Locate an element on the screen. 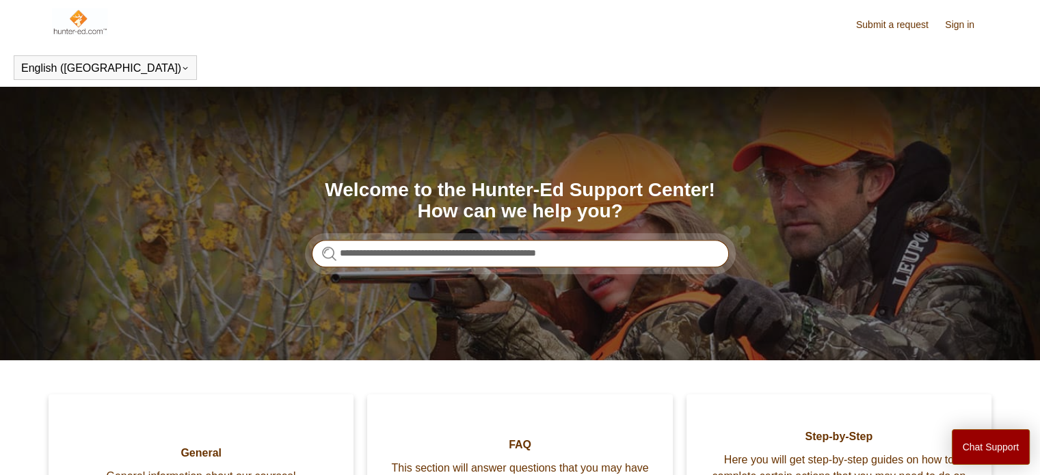 The image size is (1040, 475). span: FAQ is located at coordinates (520, 445).